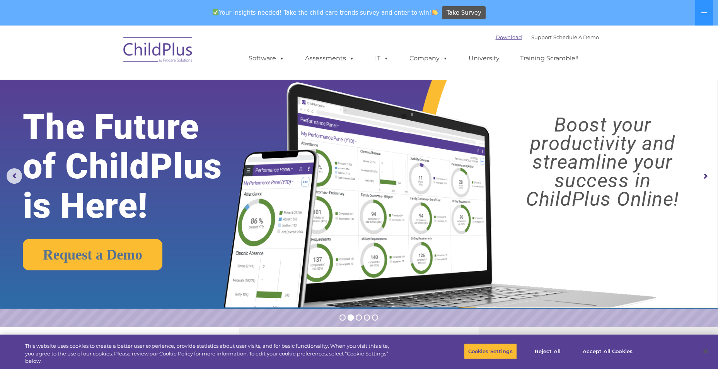 The height and width of the screenshot is (369, 718). I want to click on rs-layer: The Future of ChildPlus is Here!, so click(137, 167).